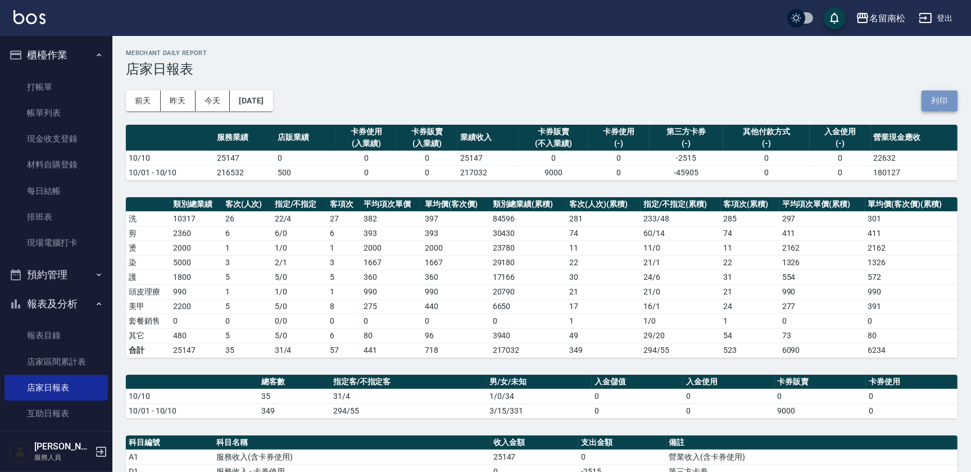 The width and height of the screenshot is (971, 472). I want to click on td: 護, so click(148, 277).